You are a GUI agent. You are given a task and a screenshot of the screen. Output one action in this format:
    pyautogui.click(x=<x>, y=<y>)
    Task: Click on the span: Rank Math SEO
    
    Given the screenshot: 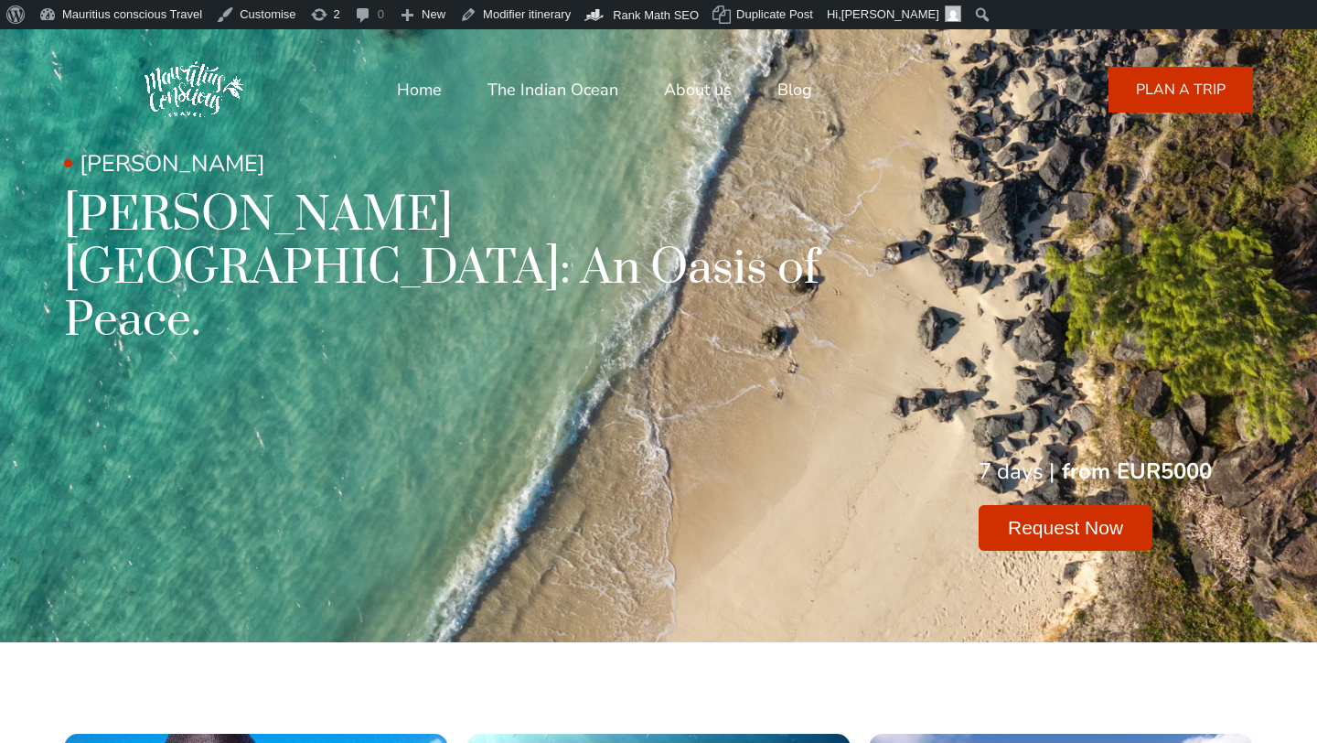 What is the action you would take?
    pyautogui.click(x=656, y=15)
    